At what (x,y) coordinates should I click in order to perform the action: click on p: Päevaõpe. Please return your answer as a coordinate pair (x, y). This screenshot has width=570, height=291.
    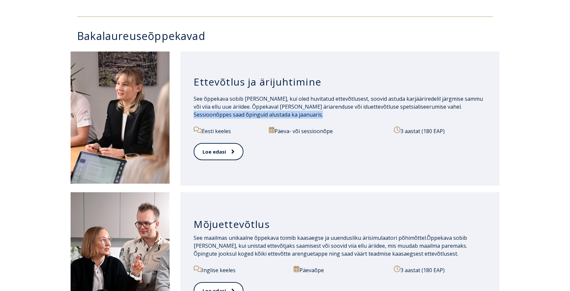
    Looking at the image, I should click on (340, 269).